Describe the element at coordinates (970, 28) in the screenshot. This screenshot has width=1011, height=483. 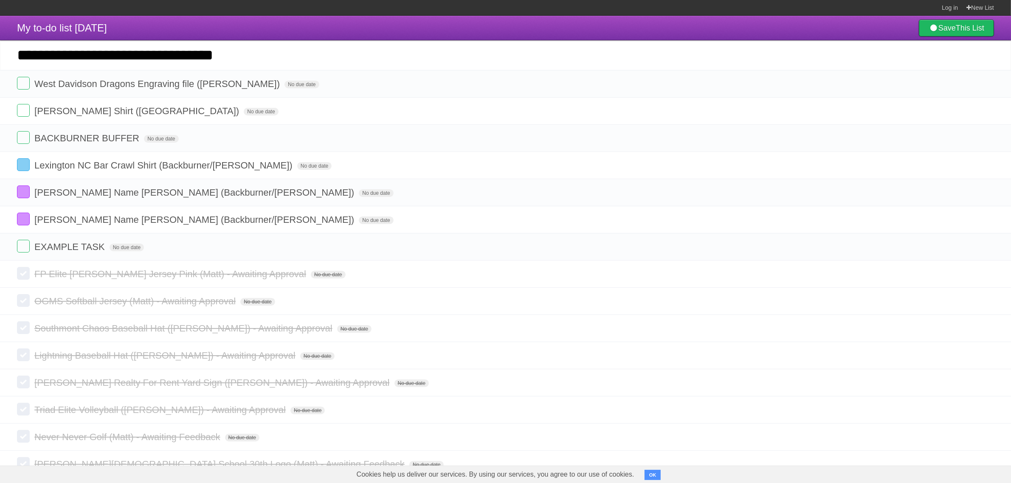
I see `b: This List` at that location.